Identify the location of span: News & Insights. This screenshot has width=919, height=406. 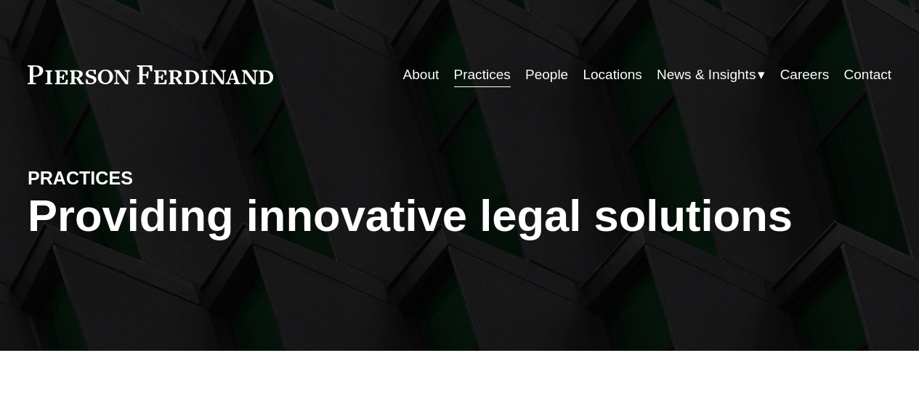
(706, 75).